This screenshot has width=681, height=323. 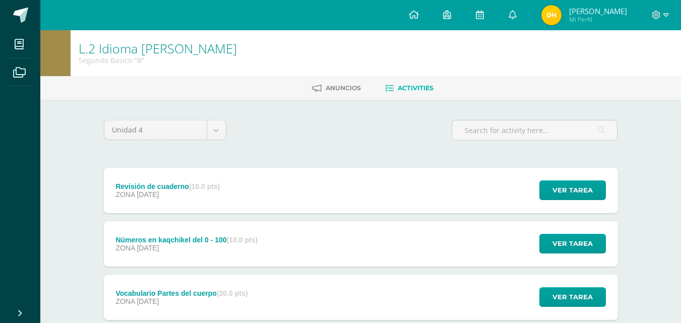 What do you see at coordinates (551, 15) in the screenshot?
I see `img: d9ccee0ca2db0f1535b9b3a302565e18.png` at bounding box center [551, 15].